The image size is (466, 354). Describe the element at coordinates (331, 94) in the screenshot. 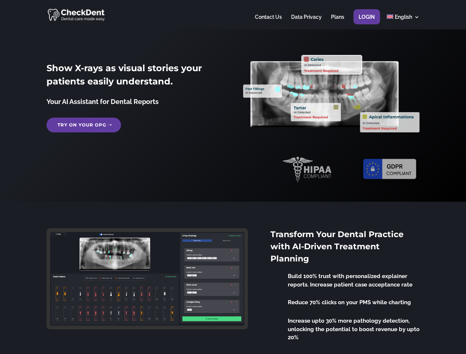

I see `img: X_Ray_annotated` at that location.